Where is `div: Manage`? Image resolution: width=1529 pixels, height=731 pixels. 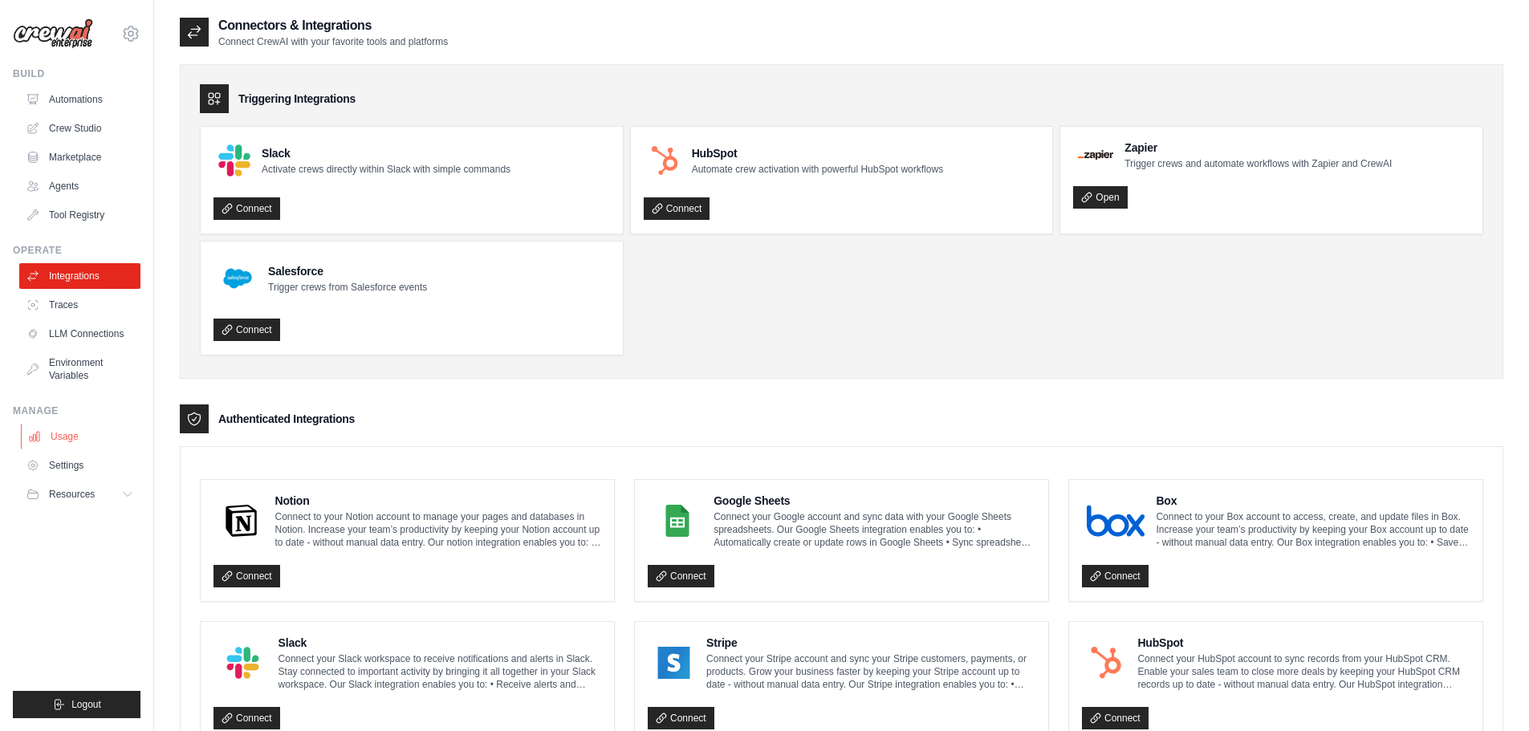
div: Manage is located at coordinates (76, 411).